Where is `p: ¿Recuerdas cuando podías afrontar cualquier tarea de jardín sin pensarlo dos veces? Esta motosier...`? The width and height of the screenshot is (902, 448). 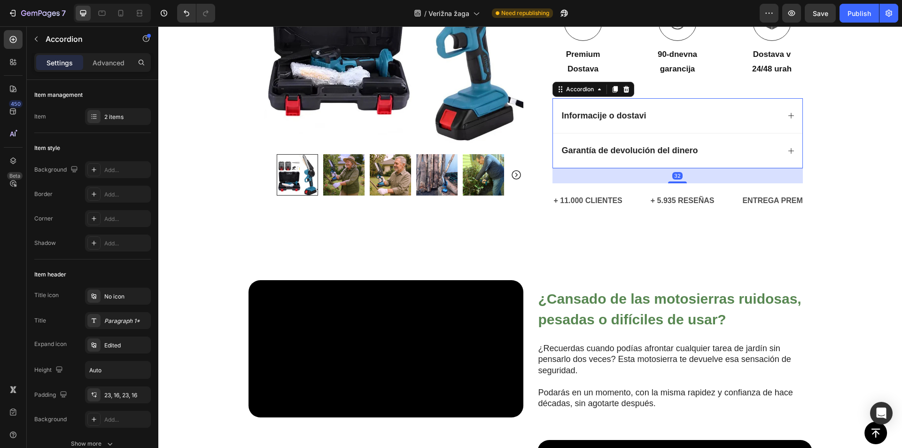
p: ¿Recuerdas cuando podías afrontar cualquier tarea de jardín sin pensarlo dos veces? Esta motosier... is located at coordinates (509, 333).